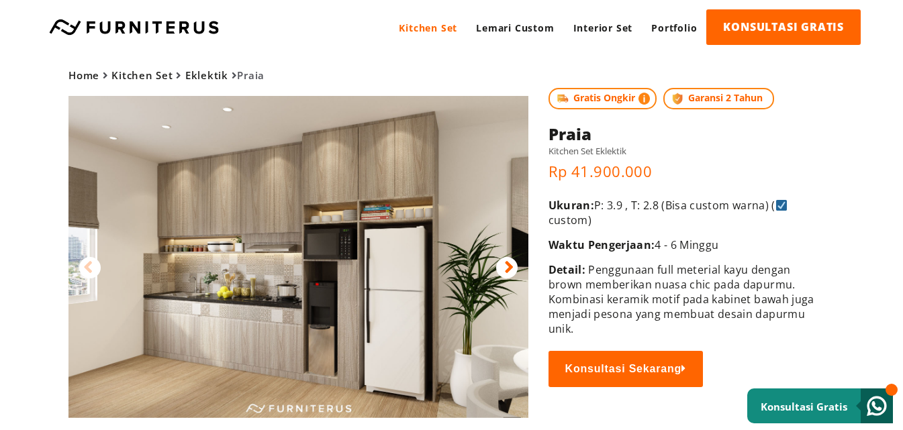 This screenshot has height=430, width=903. What do you see at coordinates (718, 99) in the screenshot?
I see `span: Garansi 2 Tahun` at bounding box center [718, 99].